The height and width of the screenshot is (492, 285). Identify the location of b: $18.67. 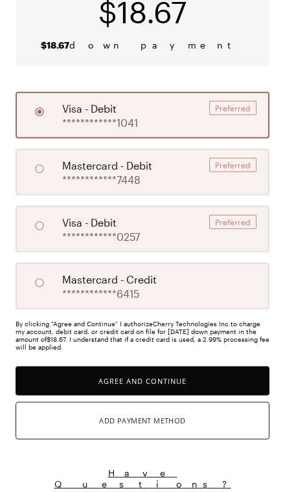
(55, 45).